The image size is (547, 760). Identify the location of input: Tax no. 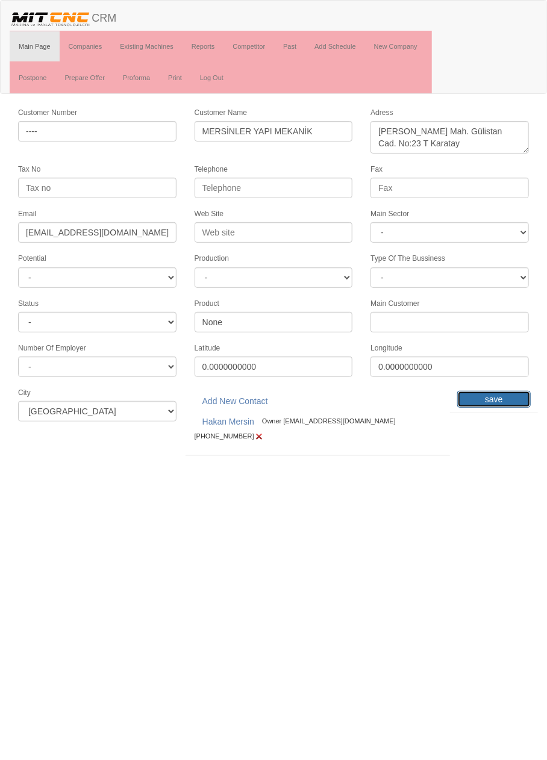
(97, 188).